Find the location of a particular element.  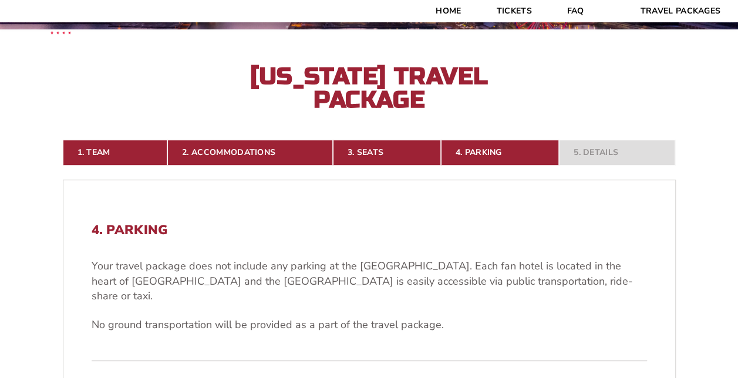

a: 1. Team is located at coordinates (115, 153).